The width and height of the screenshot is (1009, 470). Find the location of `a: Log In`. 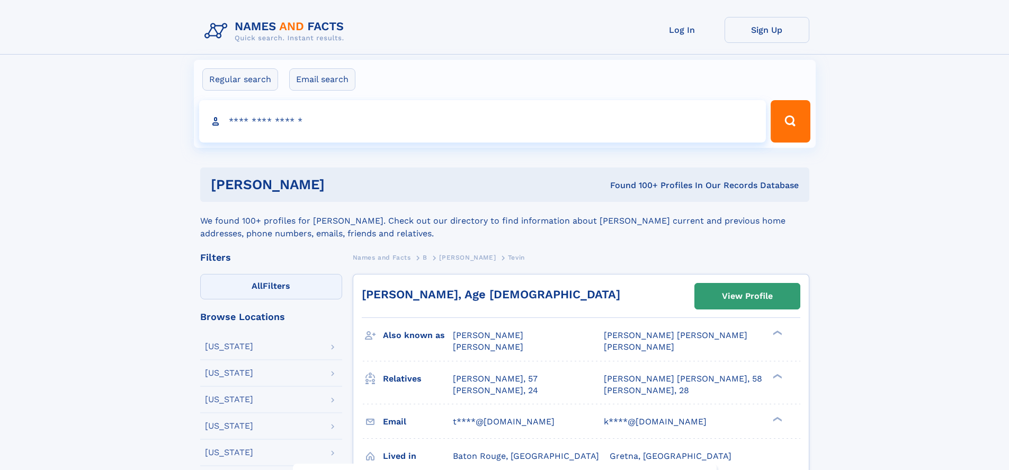

a: Log In is located at coordinates (682, 30).